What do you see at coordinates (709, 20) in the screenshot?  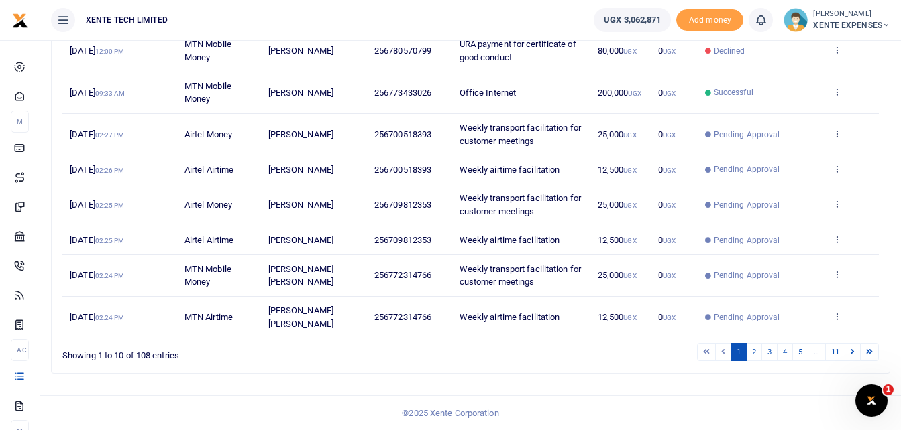 I see `li: Toup your wallet` at bounding box center [709, 20].